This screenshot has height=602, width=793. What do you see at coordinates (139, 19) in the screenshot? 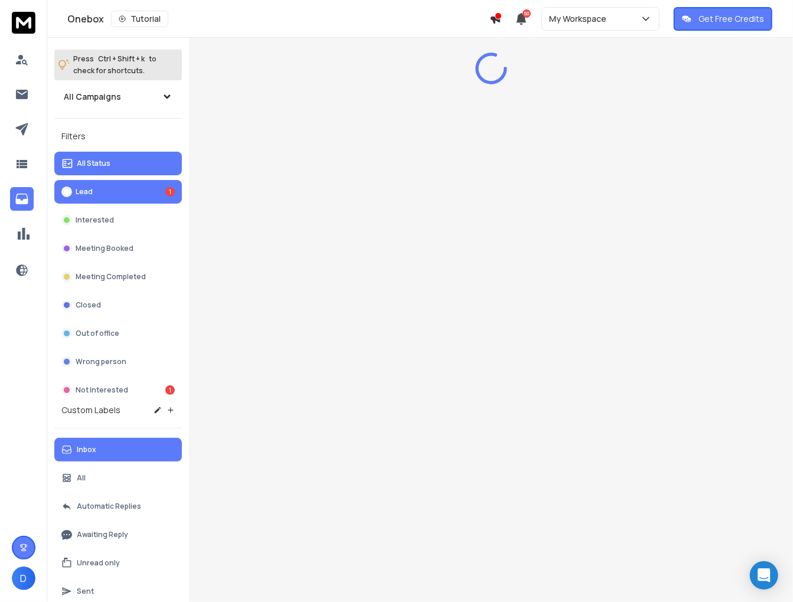
I see `button: Tutorial` at bounding box center [139, 19].